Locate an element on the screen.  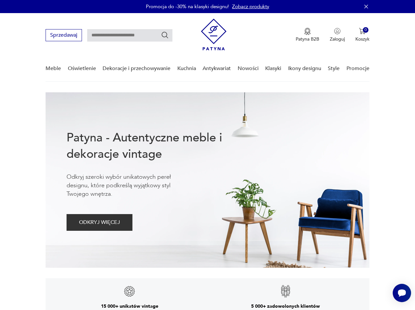
p: Koszyk is located at coordinates (362, 39).